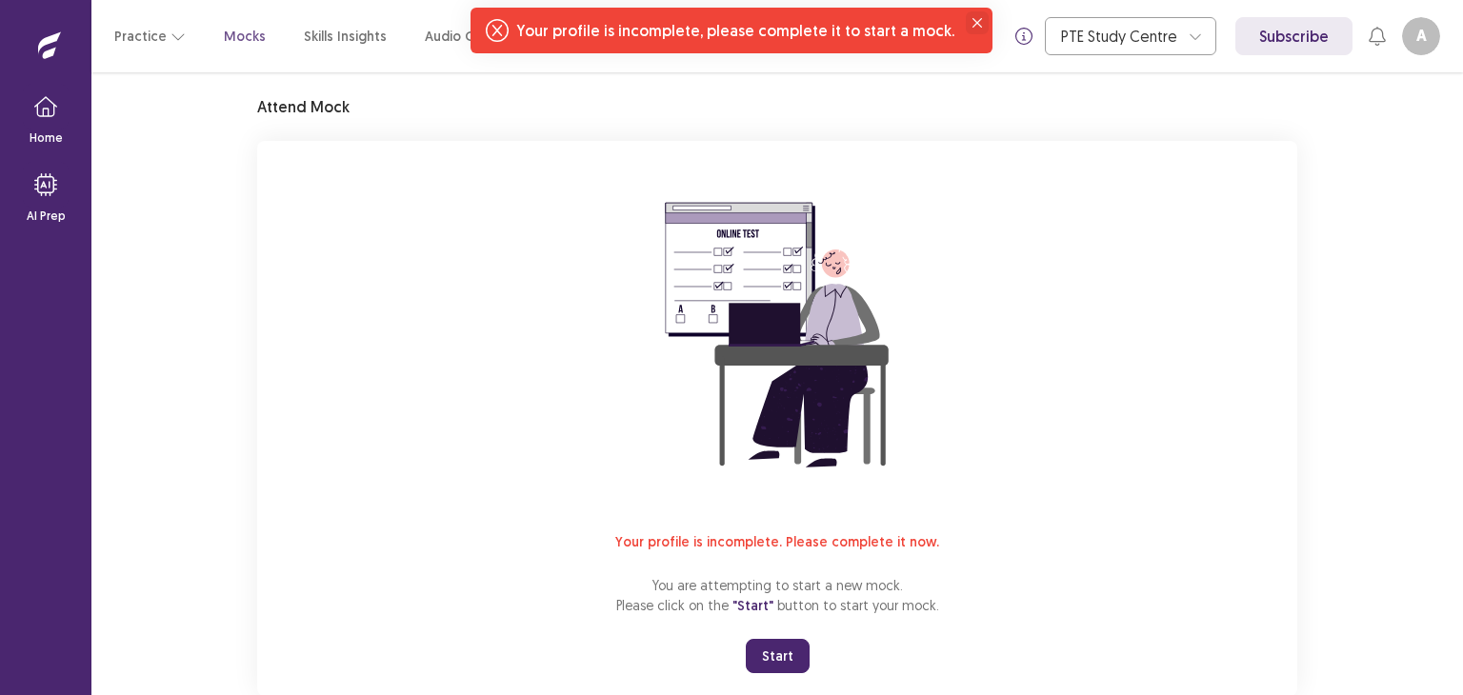  What do you see at coordinates (463, 36) in the screenshot?
I see `a: Audio Cloud` at bounding box center [463, 36].